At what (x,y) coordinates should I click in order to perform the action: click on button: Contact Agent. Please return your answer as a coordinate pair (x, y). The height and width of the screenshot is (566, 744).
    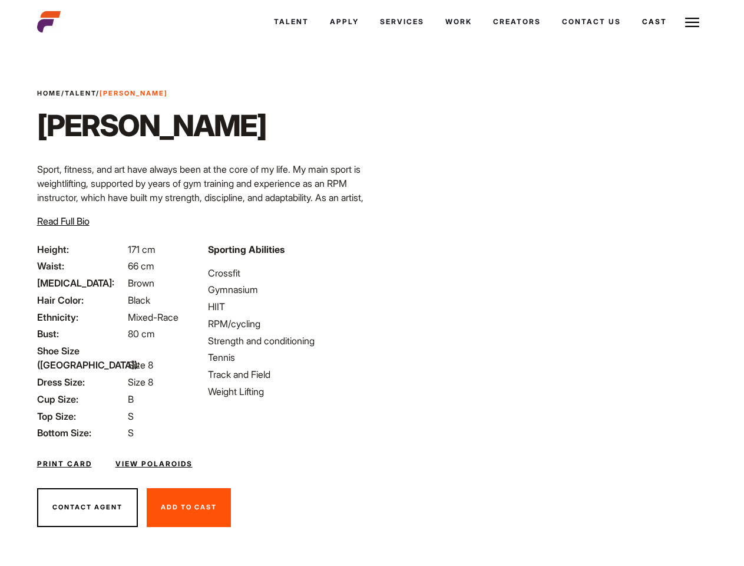
    Looking at the image, I should click on (87, 507).